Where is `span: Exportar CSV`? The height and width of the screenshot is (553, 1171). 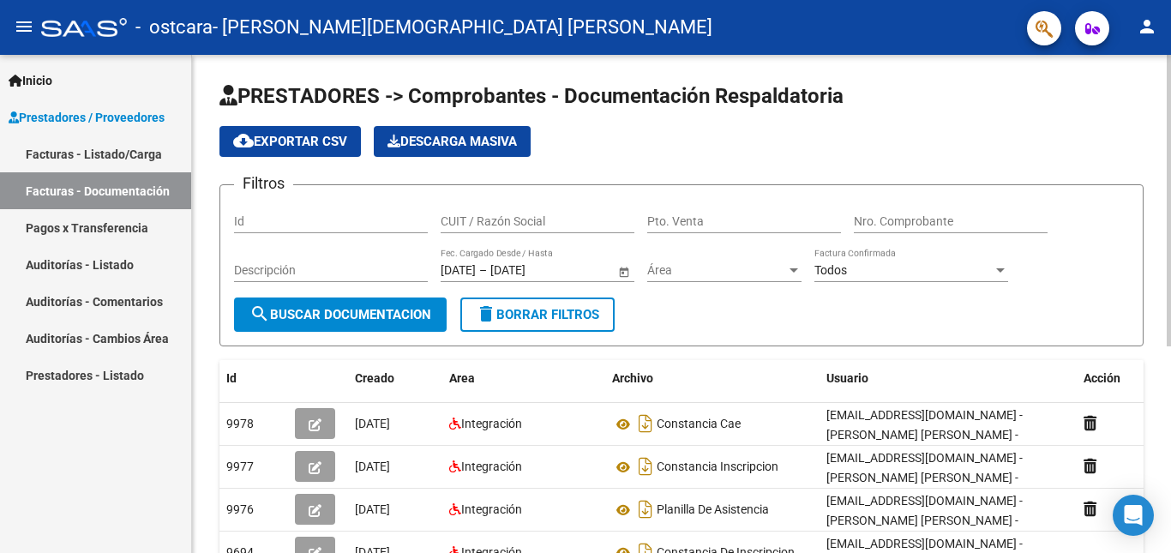 span: Exportar CSV is located at coordinates (290, 141).